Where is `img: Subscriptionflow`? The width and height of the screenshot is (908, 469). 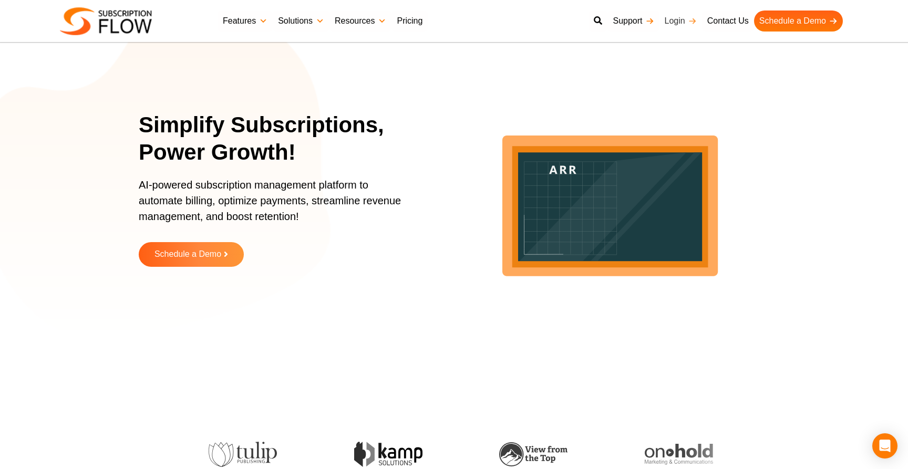 img: Subscriptionflow is located at coordinates (106, 21).